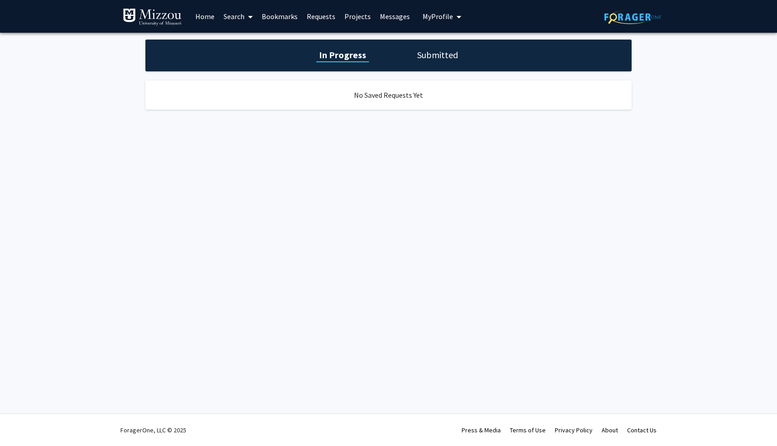  I want to click on div: ForagerOne, LLC © 2025, so click(153, 430).